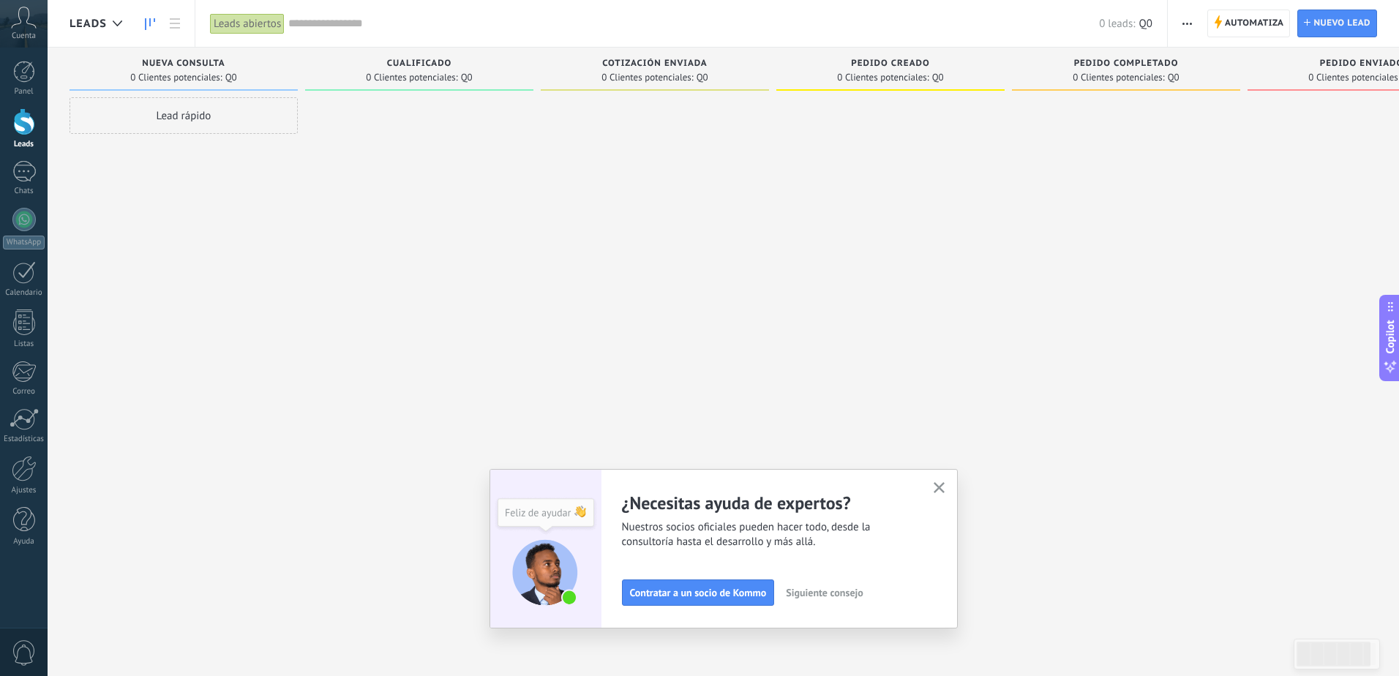  What do you see at coordinates (891, 64) in the screenshot?
I see `div: Pedido creado` at bounding box center [891, 64].